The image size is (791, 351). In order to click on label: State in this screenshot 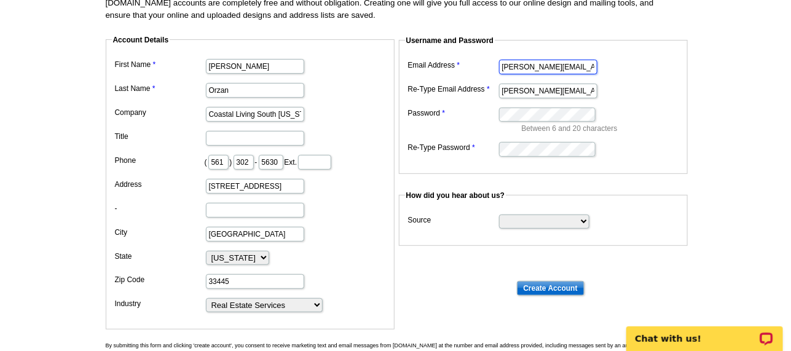, I will do `click(160, 256)`.